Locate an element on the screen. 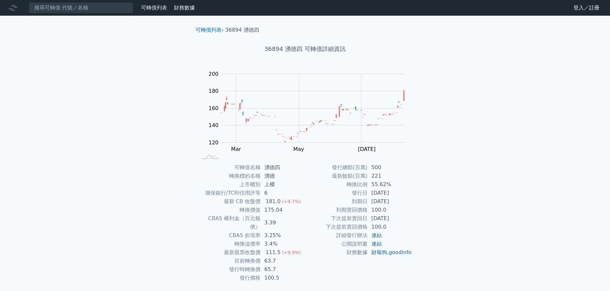  td: 轉換價值 is located at coordinates (229, 210).